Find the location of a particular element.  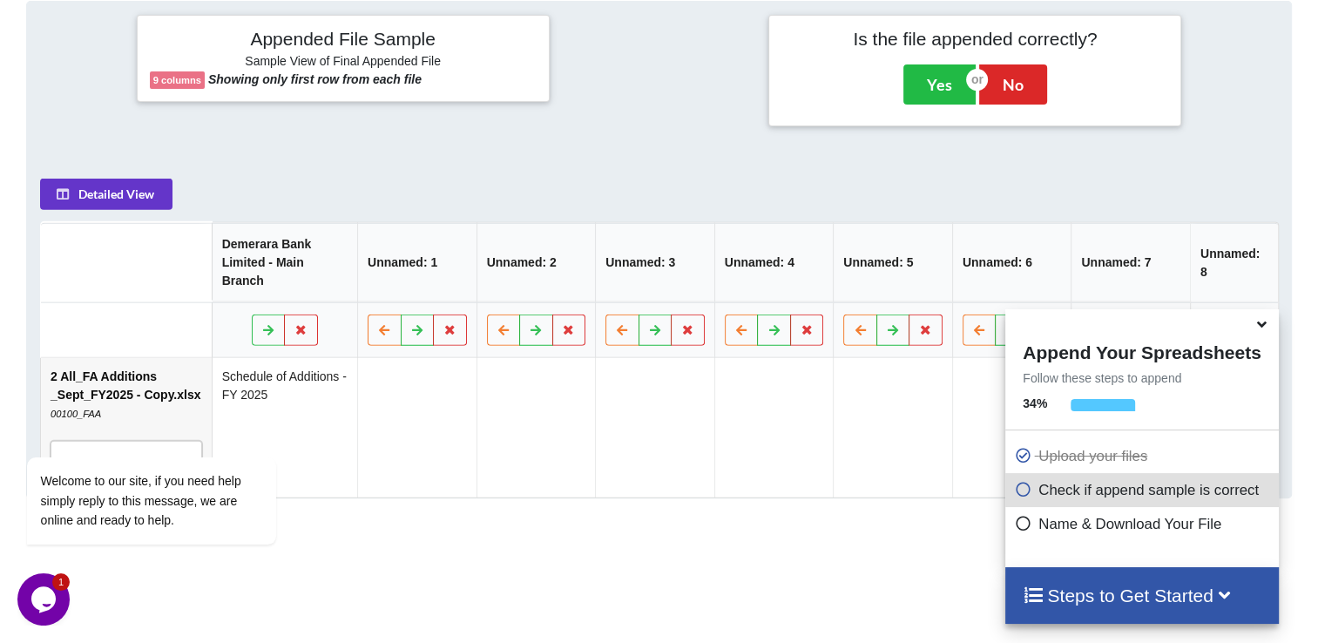

th: Unnamed: 7 is located at coordinates (1130, 261).